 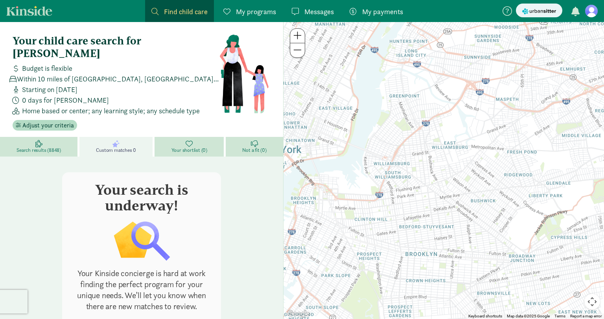 What do you see at coordinates (190, 147) in the screenshot?
I see `a: Your shortlist (0)` at bounding box center [190, 147].